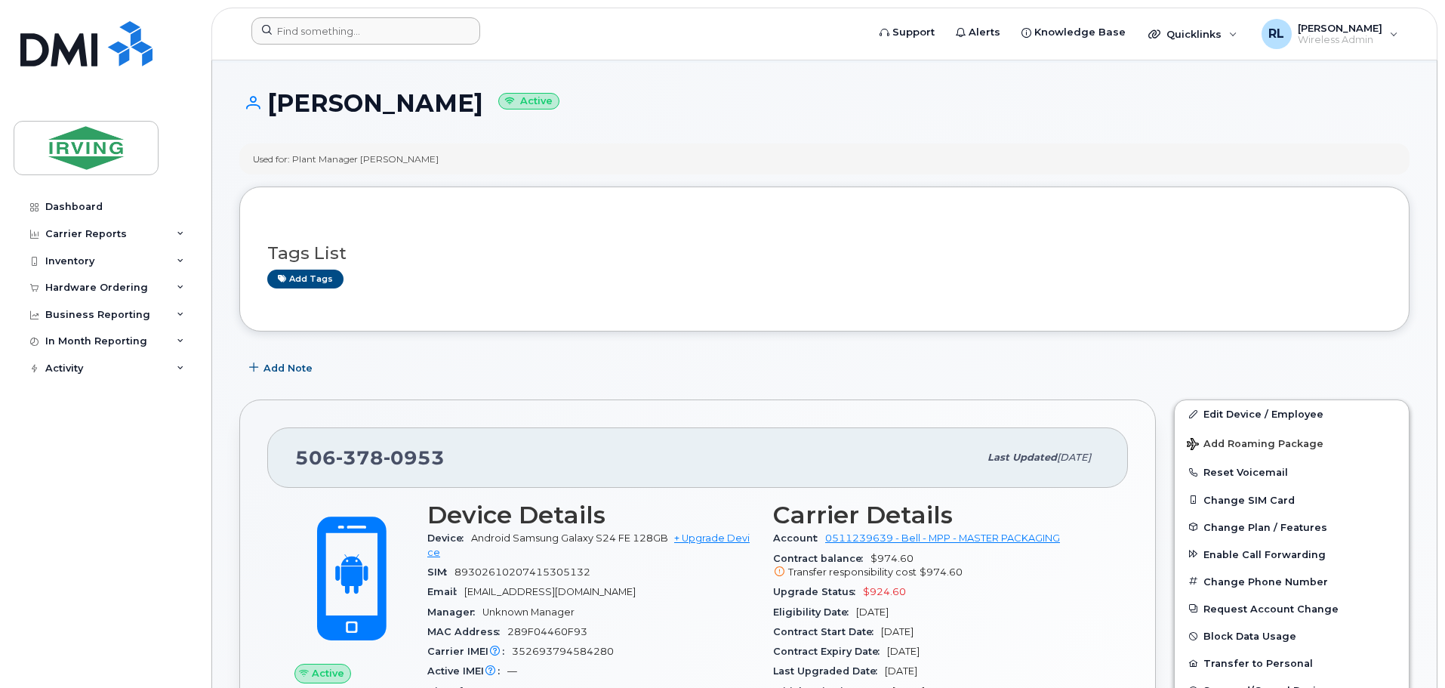  I want to click on small: Active, so click(528, 101).